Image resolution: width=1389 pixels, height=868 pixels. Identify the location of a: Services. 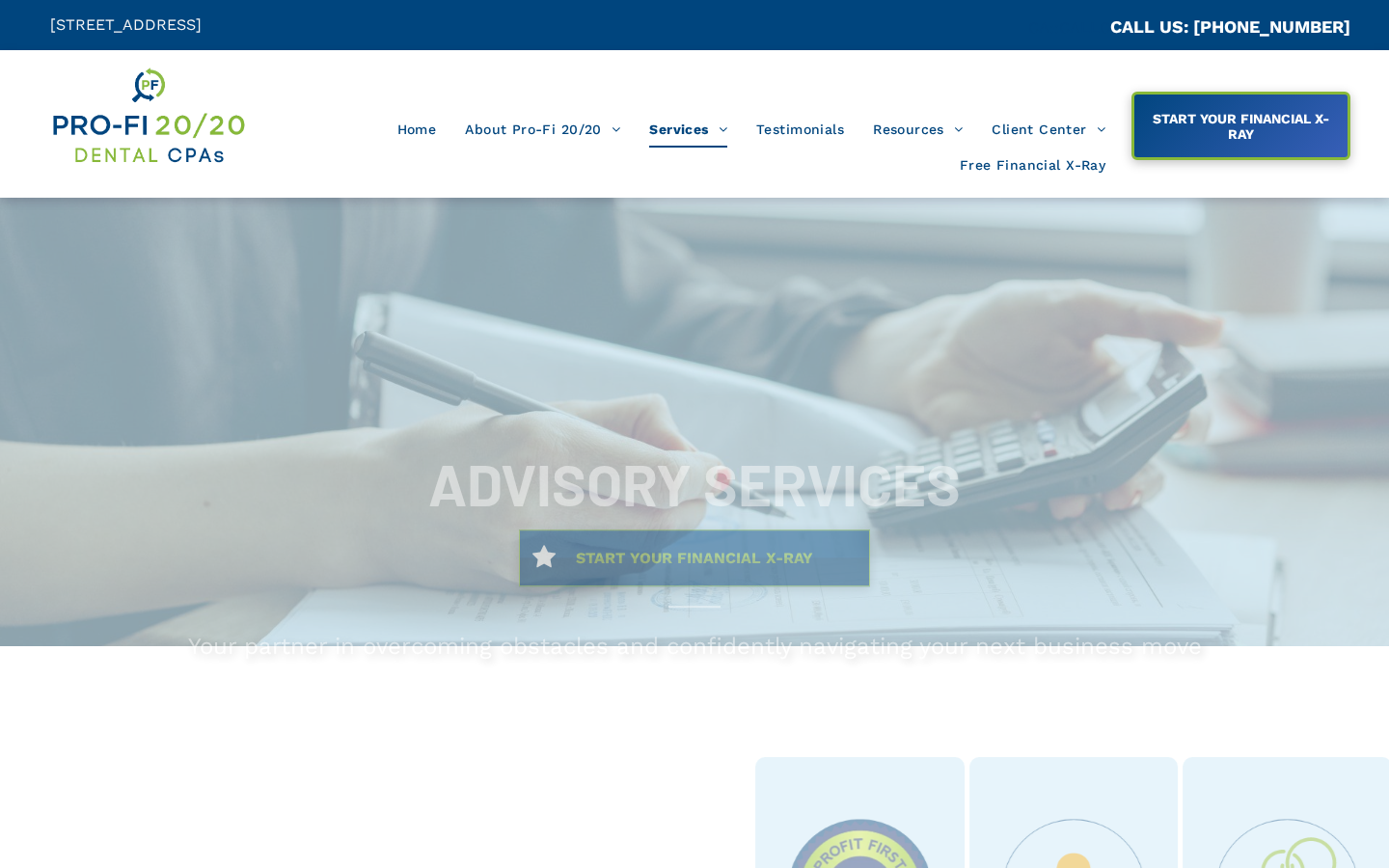
(688, 129).